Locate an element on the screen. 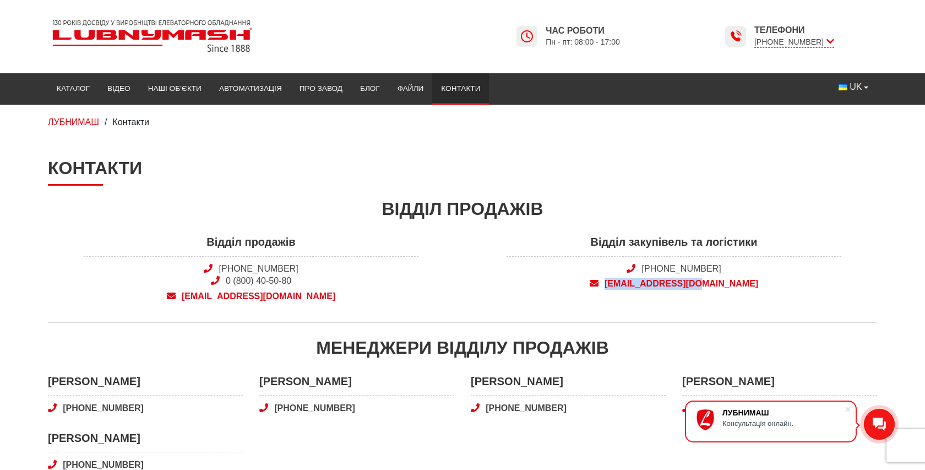 Image resolution: width=925 pixels, height=470 pixels. img: Українська is located at coordinates (843, 87).